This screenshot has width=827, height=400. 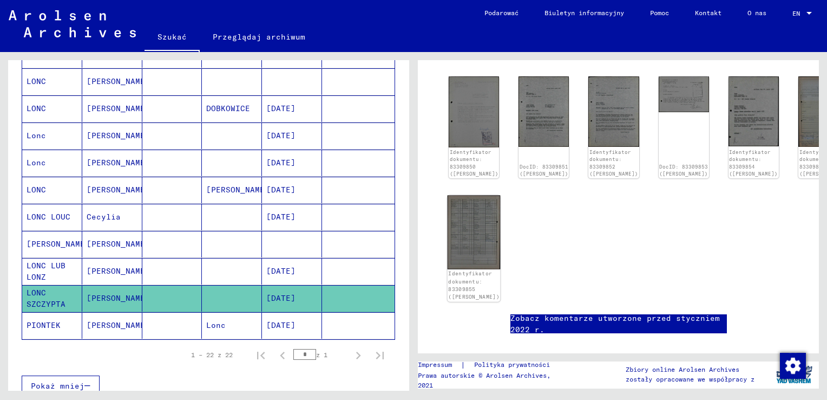 What do you see at coordinates (57, 386) in the screenshot?
I see `span: Pokaż mniej` at bounding box center [57, 386].